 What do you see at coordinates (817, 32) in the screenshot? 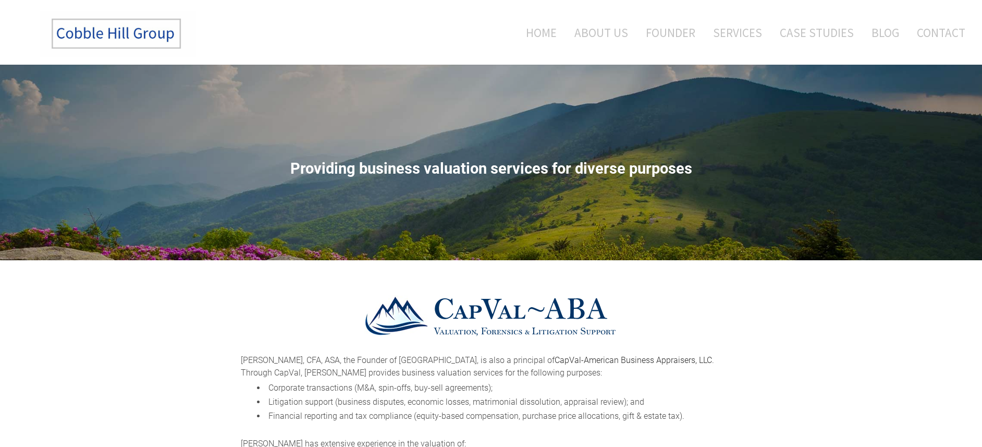
I see `a: Case Studies` at bounding box center [817, 32].